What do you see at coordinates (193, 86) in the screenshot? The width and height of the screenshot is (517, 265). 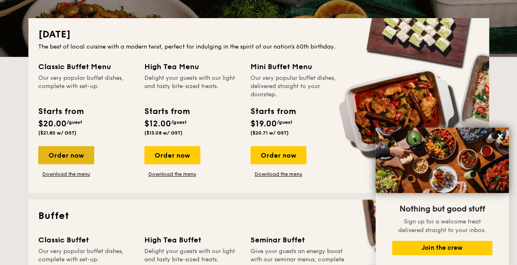 I see `div: Delight your guests with our light and tasty bite-sized treats.` at bounding box center [193, 86].